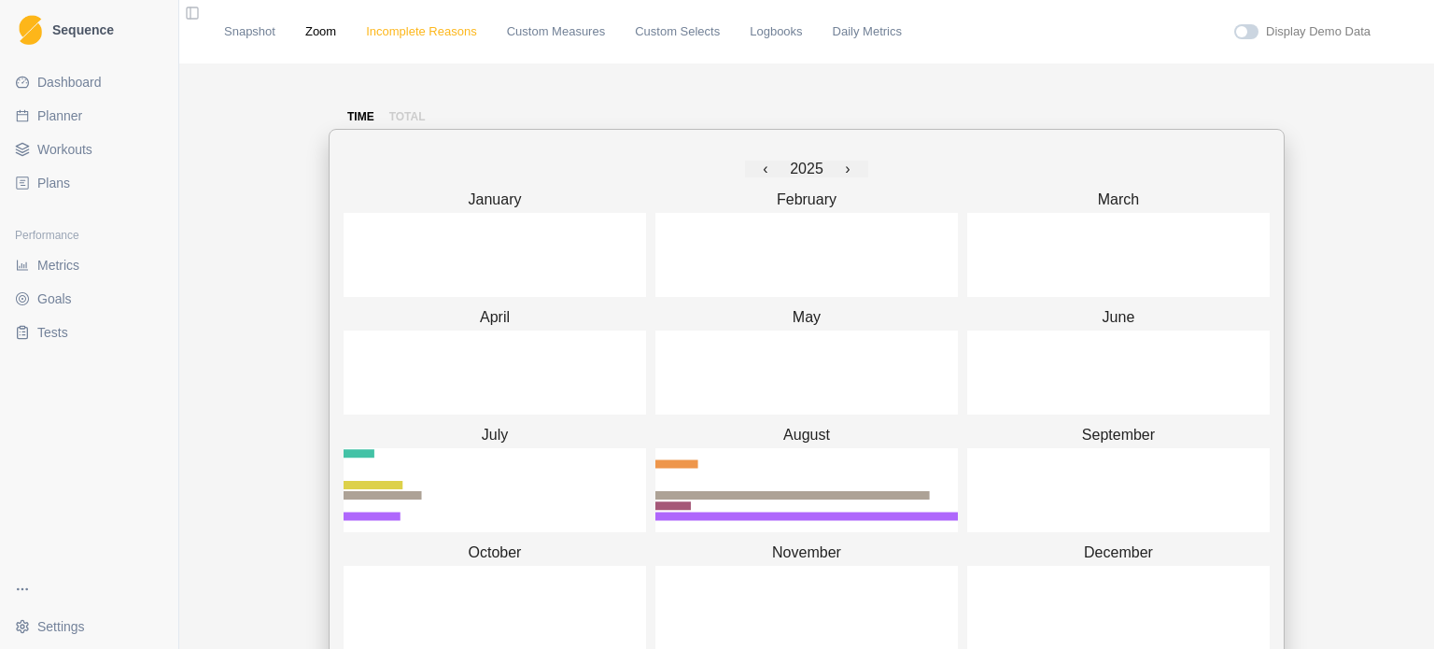  I want to click on div: Performance, so click(89, 235).